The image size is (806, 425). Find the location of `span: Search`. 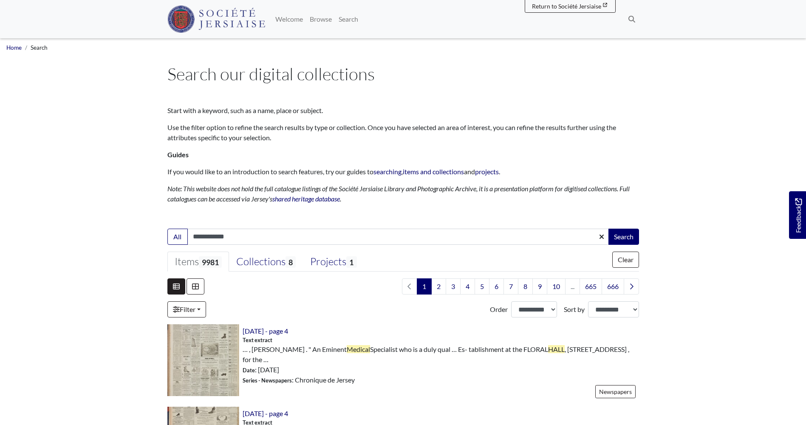

span: Search is located at coordinates (39, 48).